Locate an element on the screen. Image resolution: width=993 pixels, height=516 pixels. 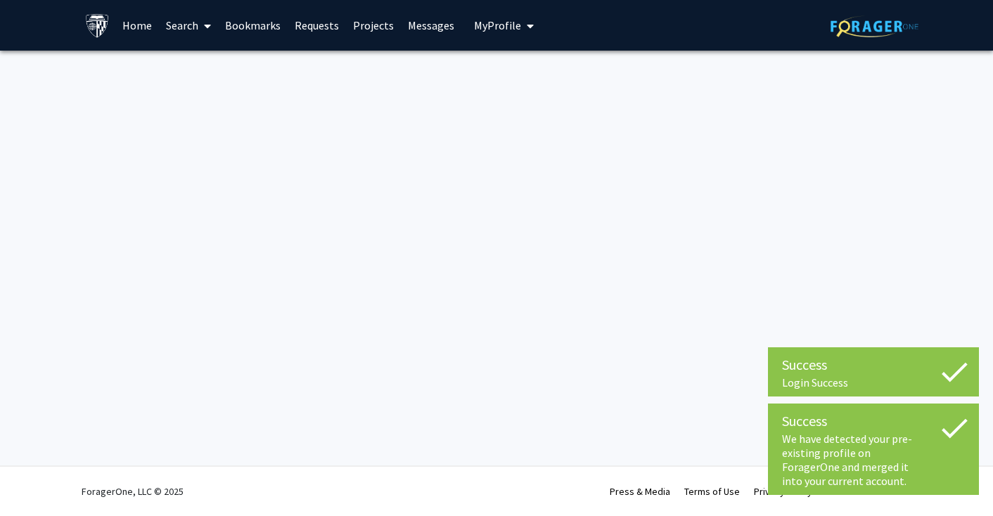
span: My Profile is located at coordinates (497, 25).